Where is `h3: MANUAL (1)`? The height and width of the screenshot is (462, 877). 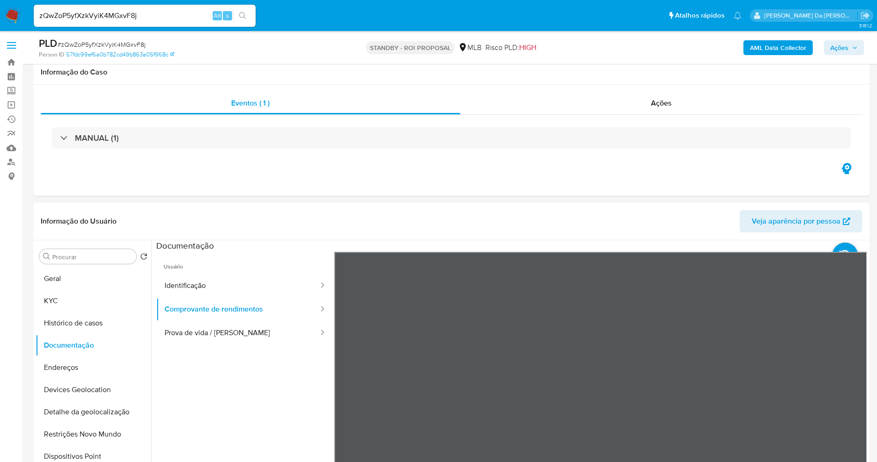 h3: MANUAL (1) is located at coordinates (97, 138).